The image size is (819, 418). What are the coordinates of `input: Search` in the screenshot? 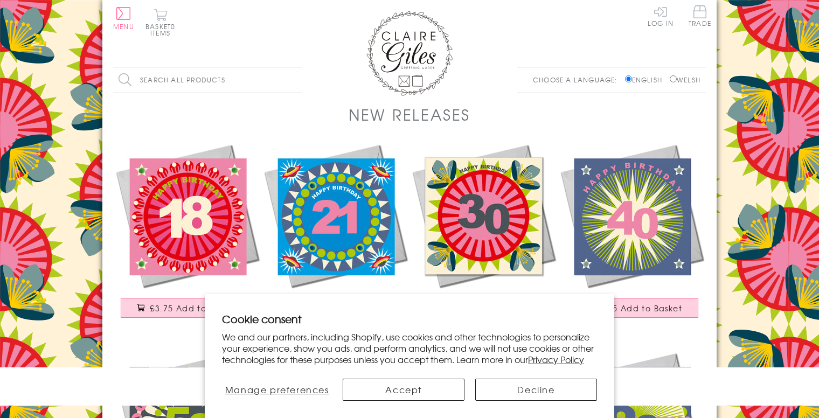 It's located at (296, 80).